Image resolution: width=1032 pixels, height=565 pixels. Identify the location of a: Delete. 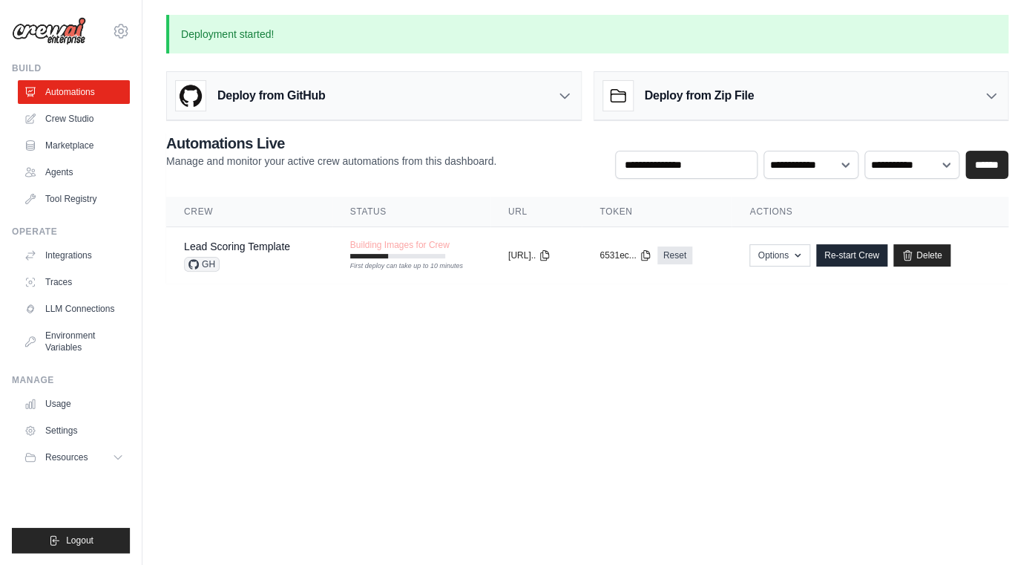
(921, 255).